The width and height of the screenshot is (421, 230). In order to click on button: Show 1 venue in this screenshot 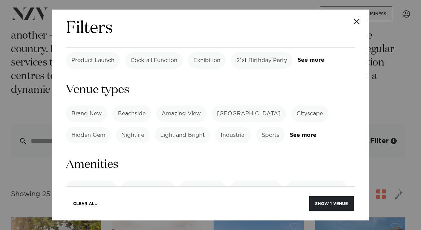, I will do `click(331, 204)`.